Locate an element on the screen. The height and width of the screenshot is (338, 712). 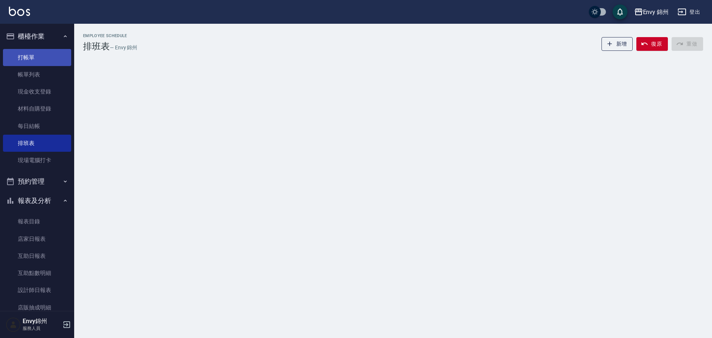
a: 報表目錄 is located at coordinates (37, 221).